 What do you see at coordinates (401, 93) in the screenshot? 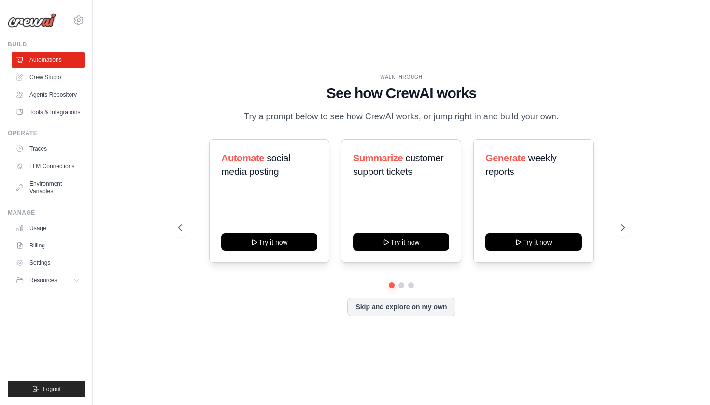
I see `h1: See how CrewAI works` at bounding box center [401, 93].